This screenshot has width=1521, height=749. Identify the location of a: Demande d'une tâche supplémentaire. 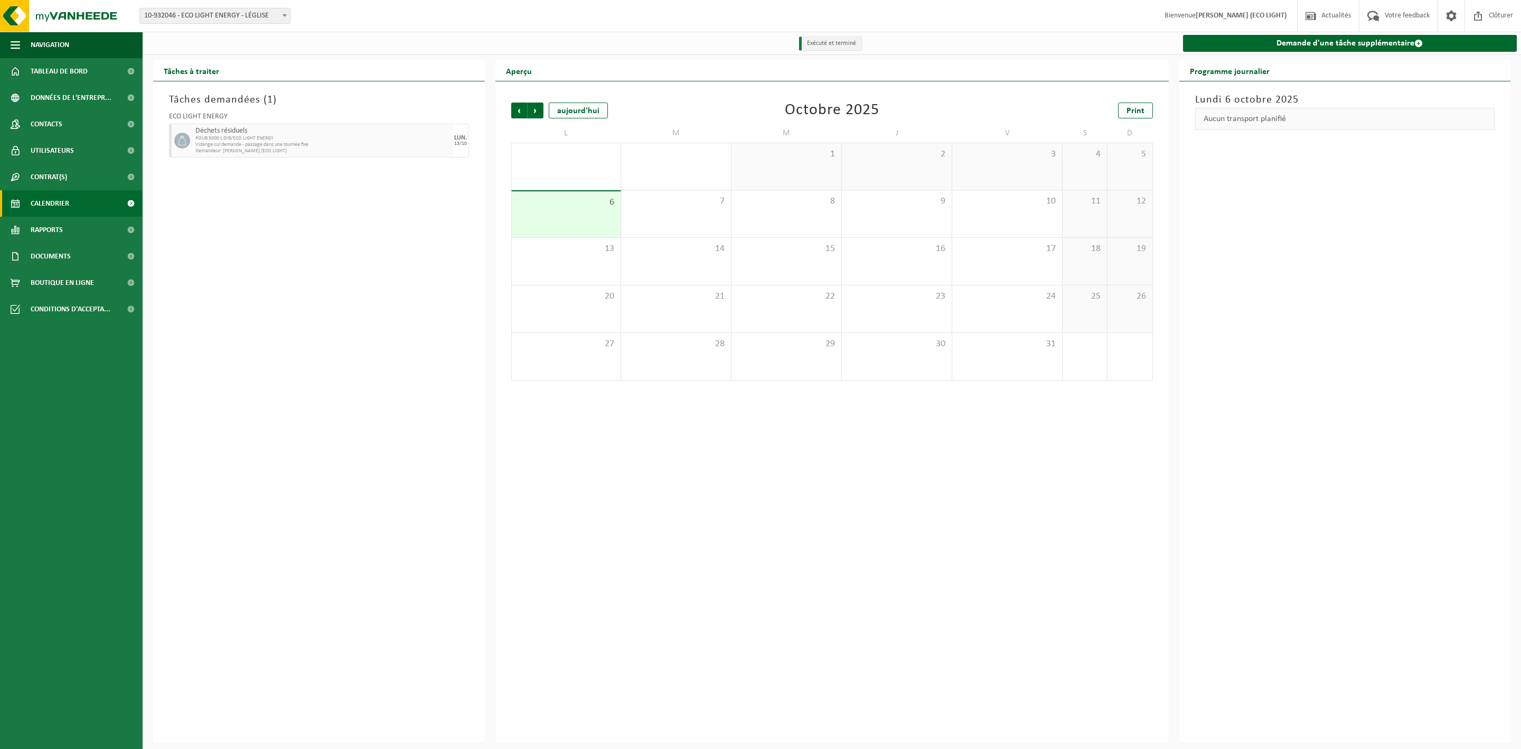
(1350, 43).